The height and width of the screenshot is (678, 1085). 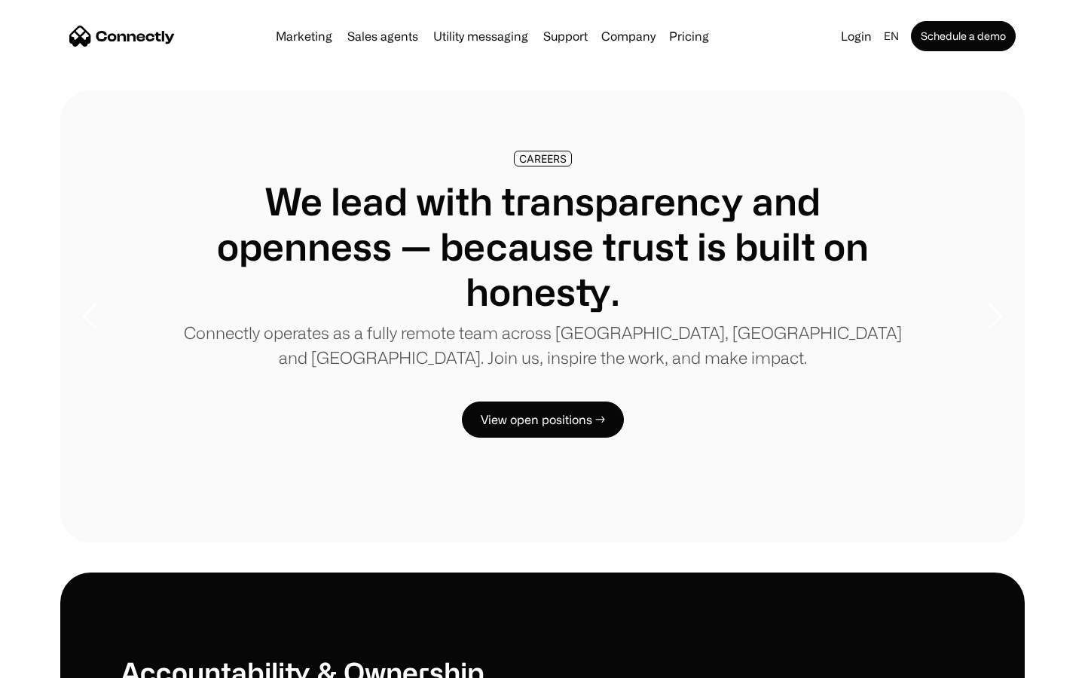 What do you see at coordinates (60, 662) in the screenshot?
I see `ul: Language list` at bounding box center [60, 662].